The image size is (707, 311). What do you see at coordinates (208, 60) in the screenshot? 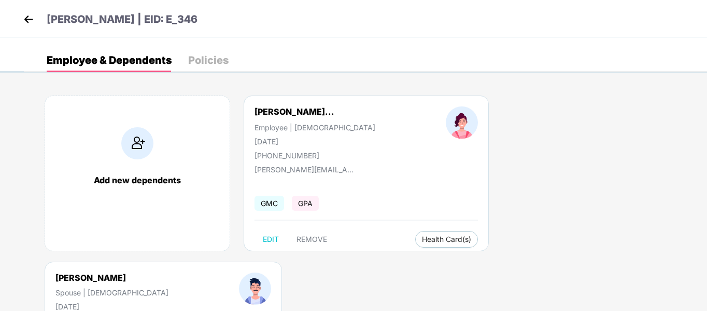
I see `div: Policies` at bounding box center [208, 60].